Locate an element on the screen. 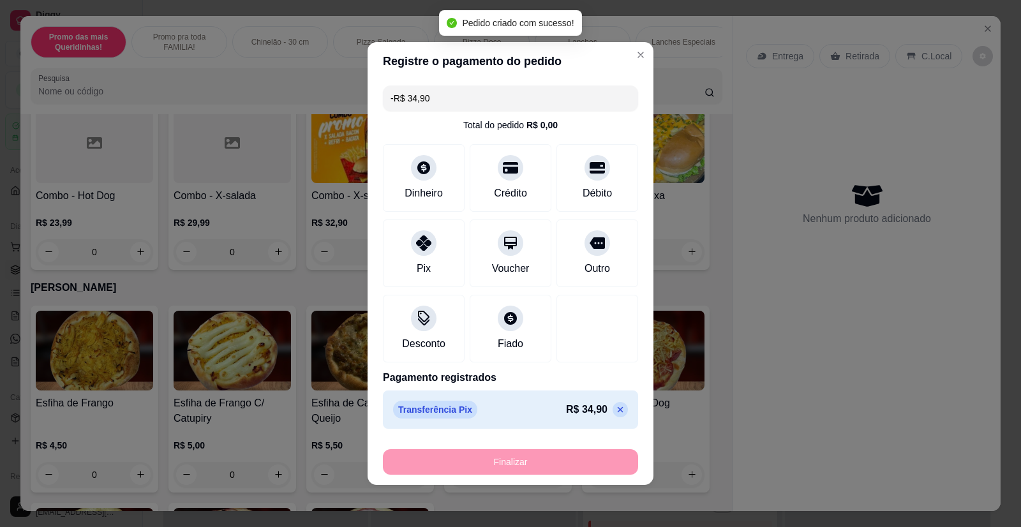 This screenshot has height=527, width=1021. div: Outro is located at coordinates (597, 269).